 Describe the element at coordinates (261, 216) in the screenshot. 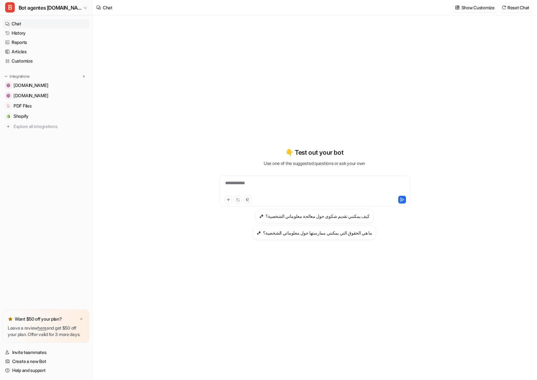

I see `img: كيف يمكنني تقديم شكوى حول معالجة معلوماتي الشخصية؟` at that location.